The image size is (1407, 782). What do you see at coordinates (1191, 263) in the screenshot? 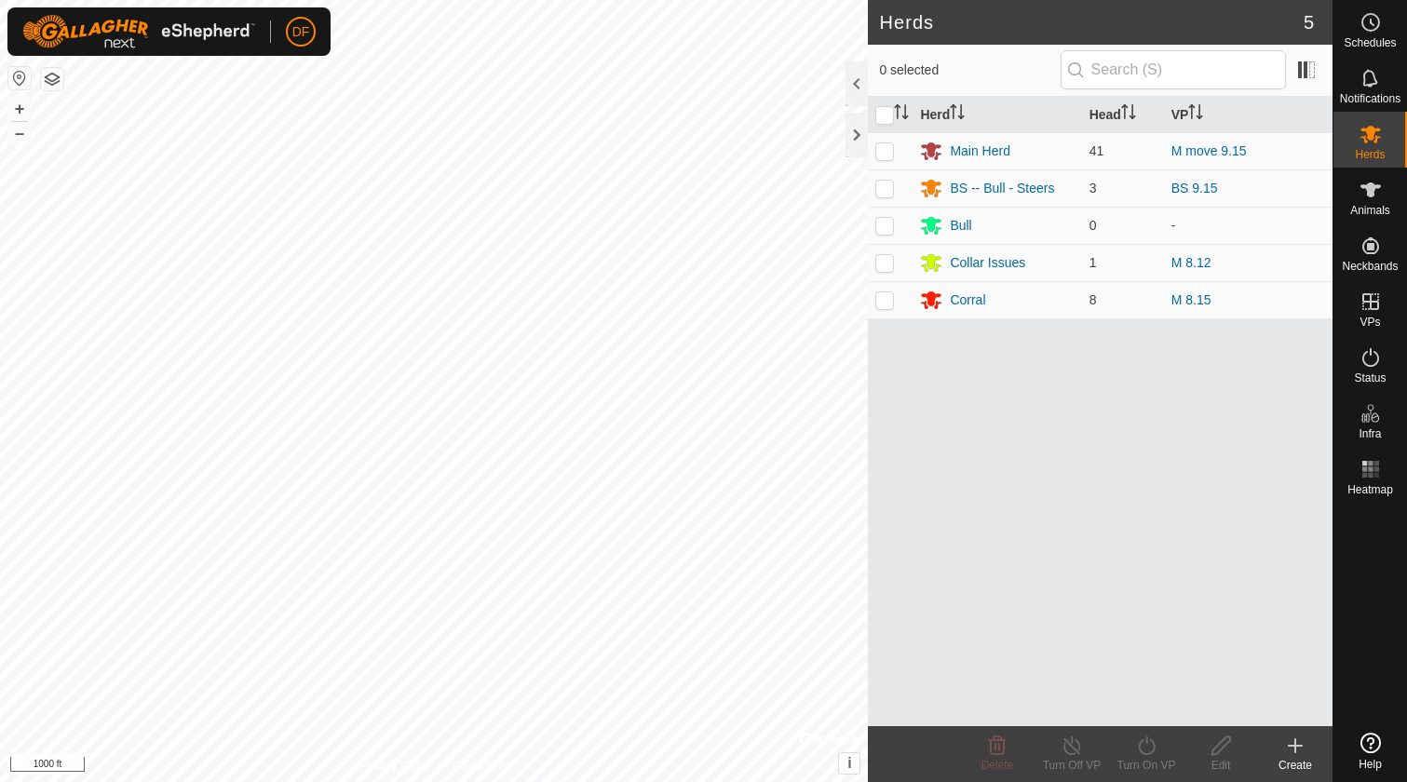
I see `a: M 8.12` at bounding box center [1191, 263].